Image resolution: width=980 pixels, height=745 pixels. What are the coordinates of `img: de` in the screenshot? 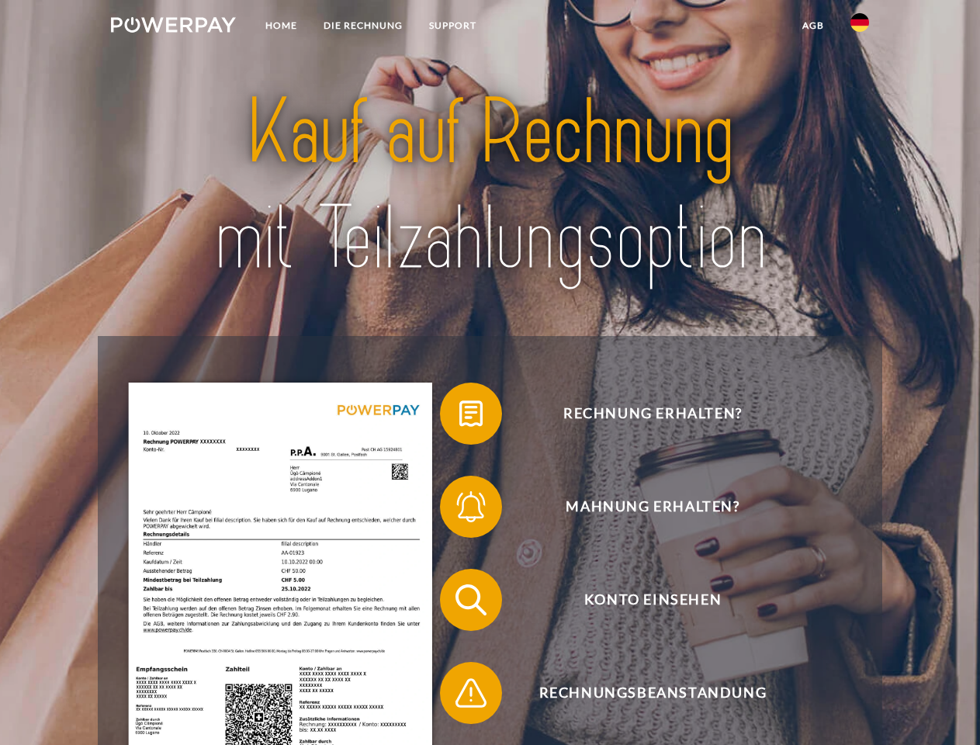 It's located at (860, 22).